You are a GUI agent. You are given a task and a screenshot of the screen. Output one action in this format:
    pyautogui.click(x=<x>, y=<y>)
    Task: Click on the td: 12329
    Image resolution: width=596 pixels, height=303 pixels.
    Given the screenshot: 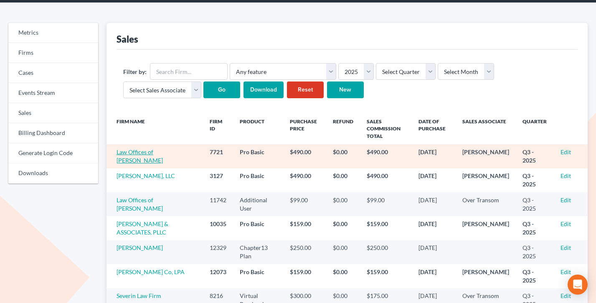 What is the action you would take?
    pyautogui.click(x=218, y=252)
    